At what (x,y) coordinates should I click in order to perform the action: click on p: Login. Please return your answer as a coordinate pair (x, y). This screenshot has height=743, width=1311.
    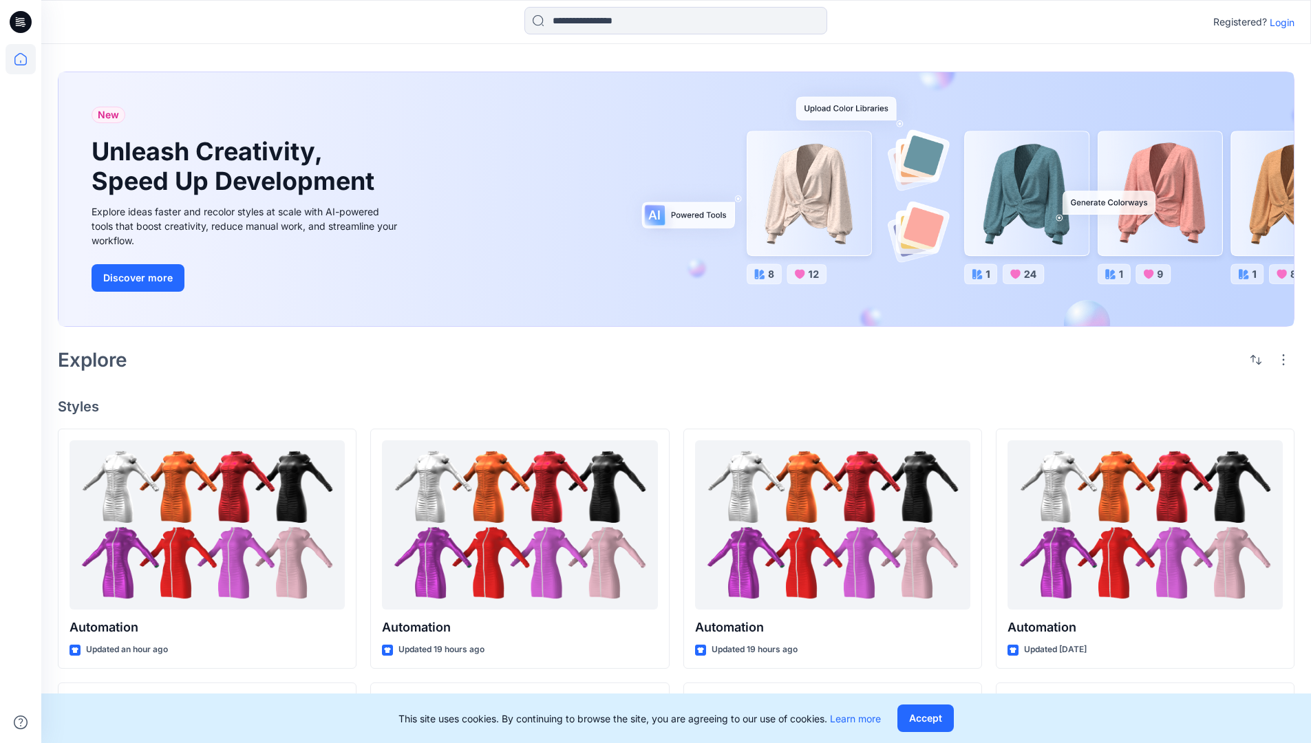
    Looking at the image, I should click on (1282, 22).